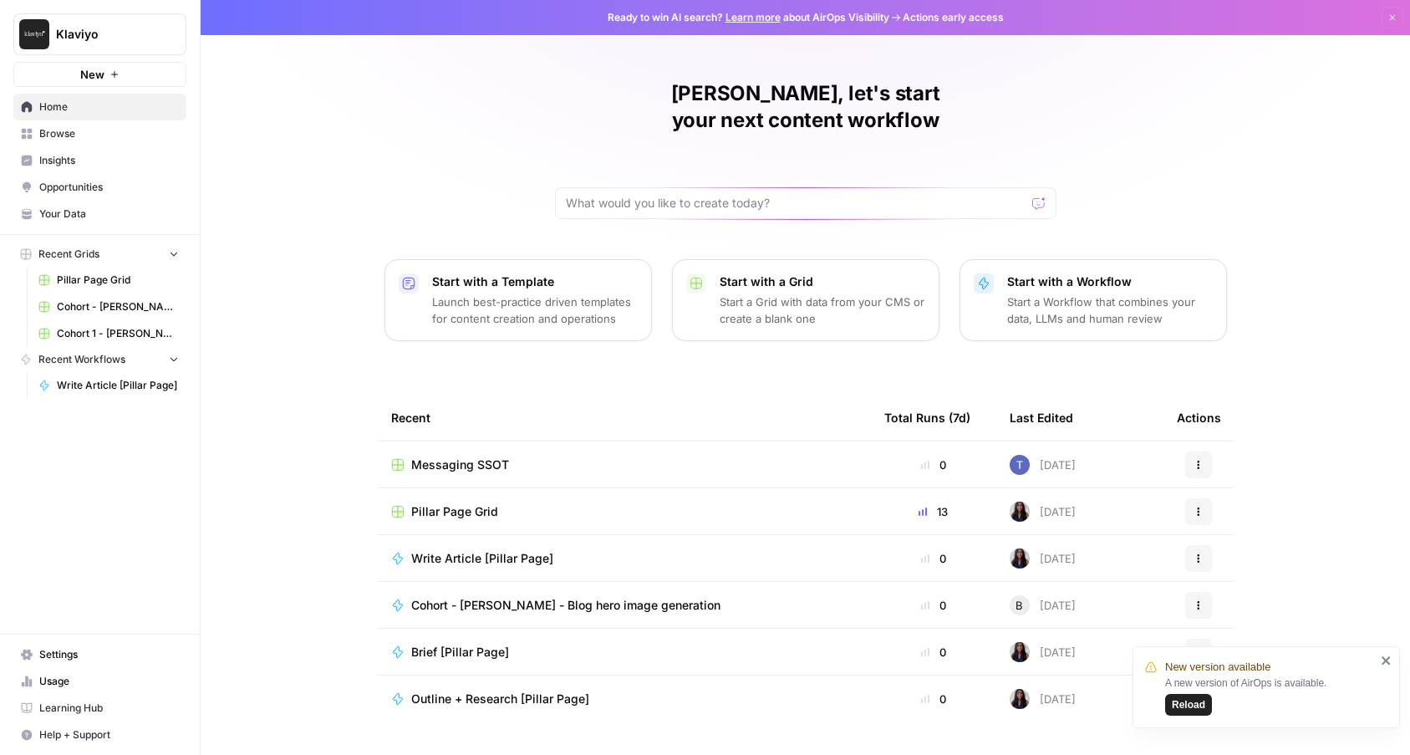  I want to click on span: Opportunities, so click(109, 187).